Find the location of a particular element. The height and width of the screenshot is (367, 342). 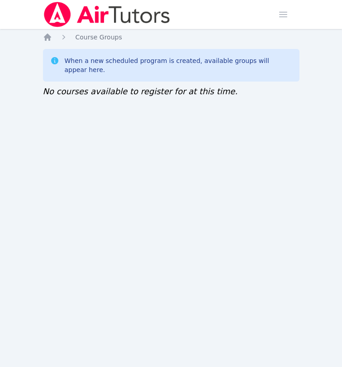

div: When a new scheduled program is created, available groups will appear here. is located at coordinates (178, 65).